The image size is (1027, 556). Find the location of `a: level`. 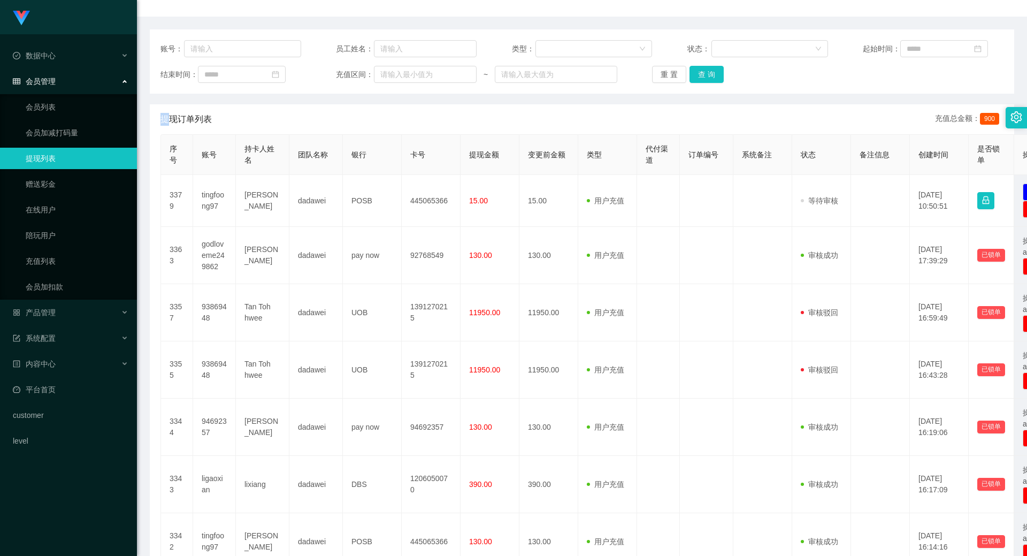

a: level is located at coordinates (71, 441).